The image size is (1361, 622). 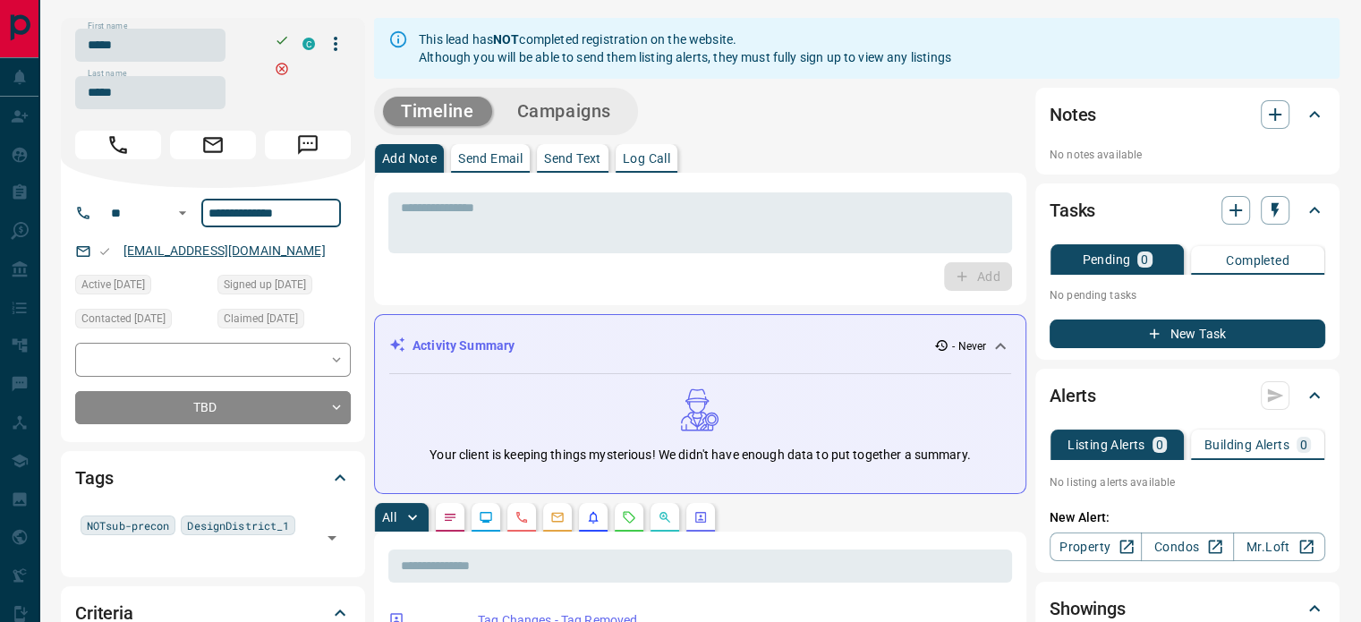 I want to click on button: Campaigns, so click(x=564, y=111).